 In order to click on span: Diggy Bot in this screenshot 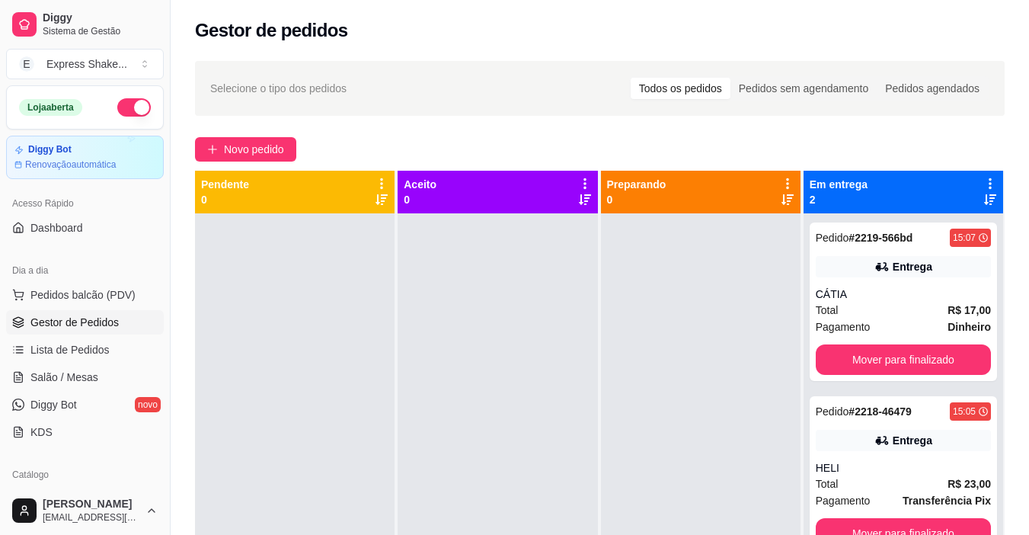, I will do `click(53, 404)`.